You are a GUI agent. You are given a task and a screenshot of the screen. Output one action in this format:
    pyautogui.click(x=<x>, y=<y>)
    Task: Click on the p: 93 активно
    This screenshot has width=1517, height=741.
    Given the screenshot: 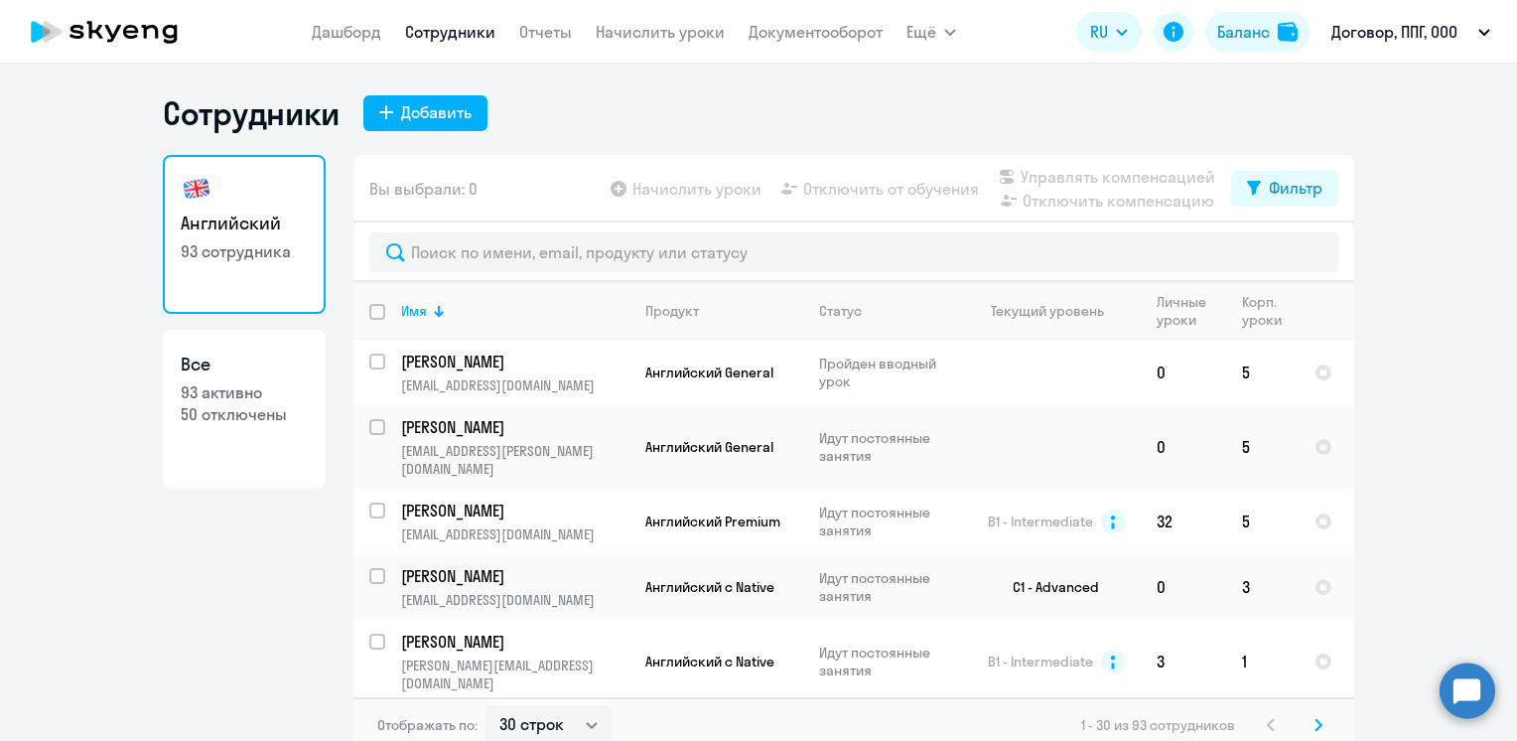 What is the action you would take?
    pyautogui.click(x=244, y=392)
    